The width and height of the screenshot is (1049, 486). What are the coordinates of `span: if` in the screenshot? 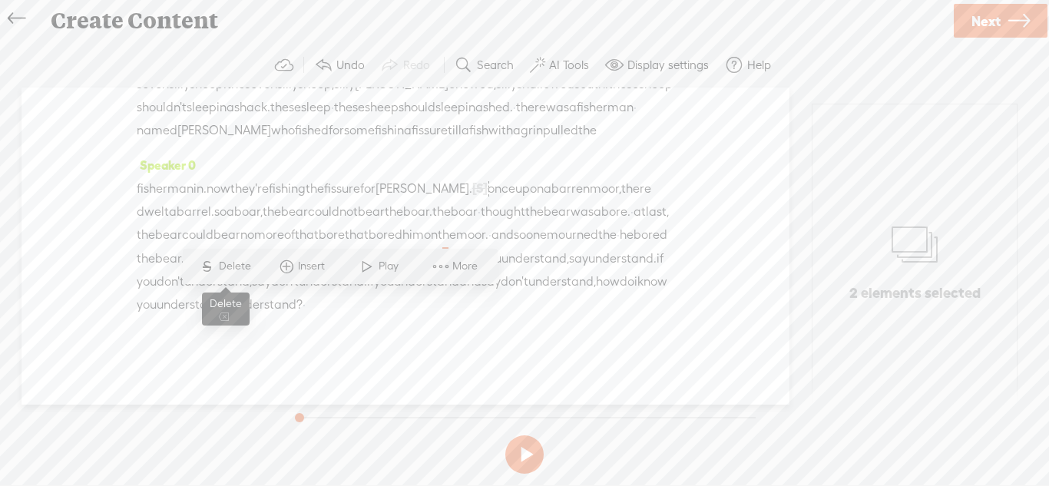 It's located at (477, 259).